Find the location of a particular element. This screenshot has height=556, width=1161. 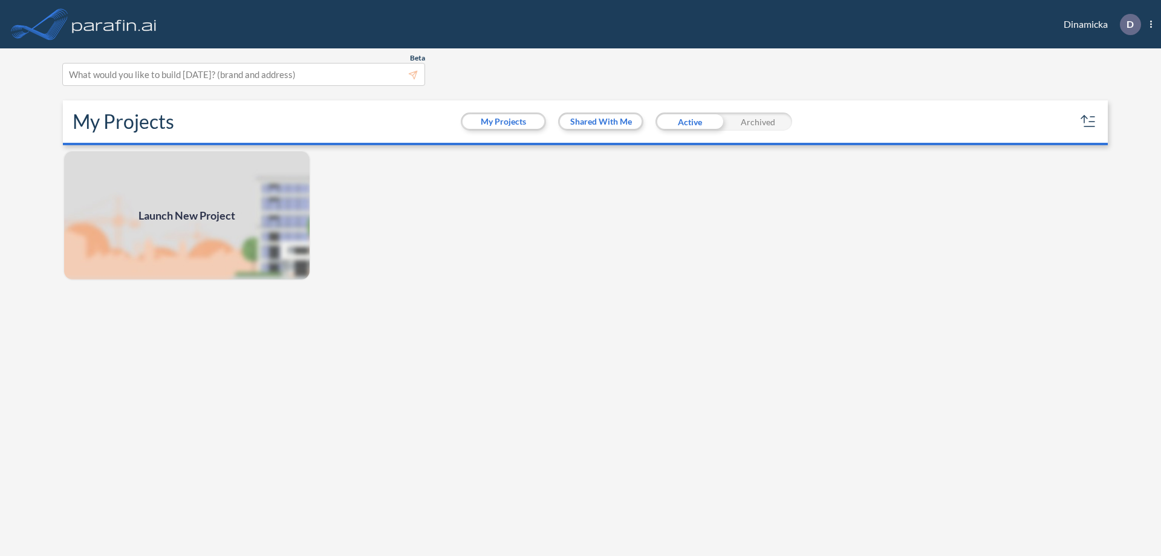

div: Archived is located at coordinates (757, 122).